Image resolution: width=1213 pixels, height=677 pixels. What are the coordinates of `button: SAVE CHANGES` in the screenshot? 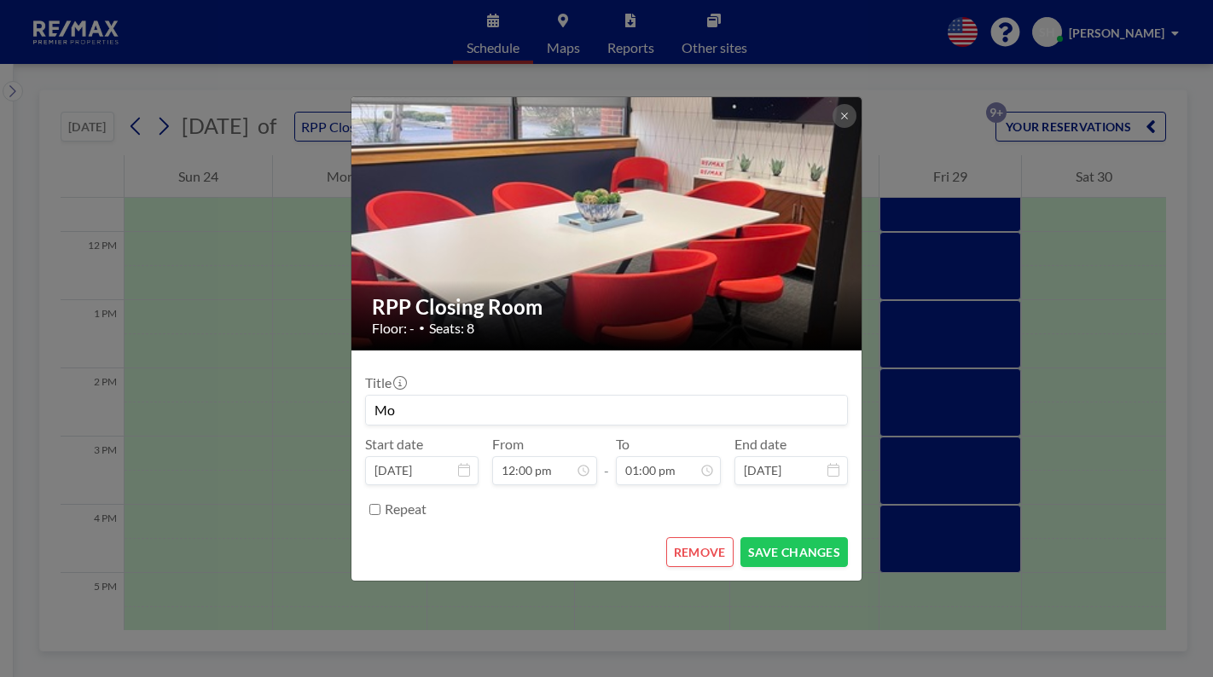 It's located at (794, 552).